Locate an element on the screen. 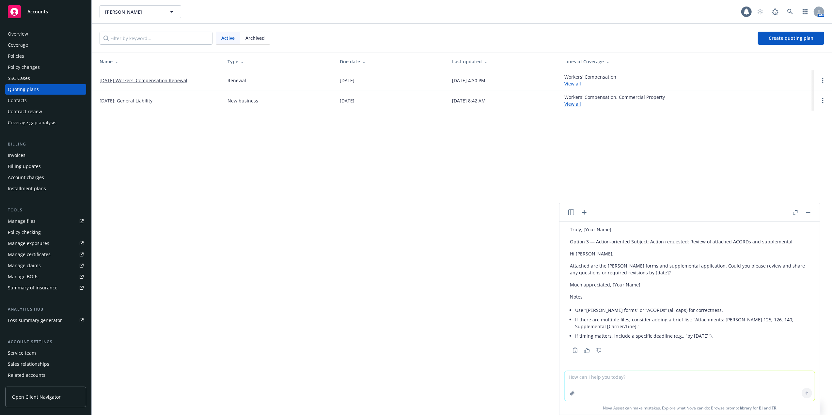 Image resolution: width=832 pixels, height=415 pixels. a: Overview is located at coordinates (46, 34).